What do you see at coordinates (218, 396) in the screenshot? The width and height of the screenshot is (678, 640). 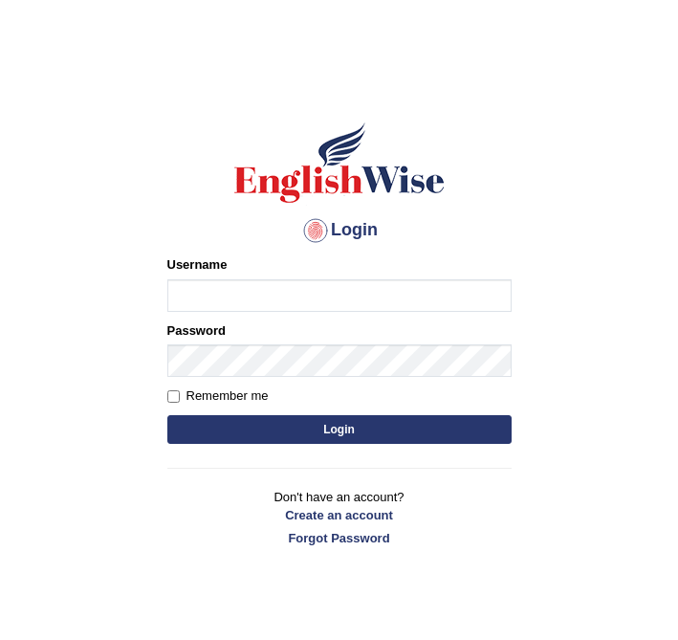 I see `label: Remember me` at bounding box center [218, 396].